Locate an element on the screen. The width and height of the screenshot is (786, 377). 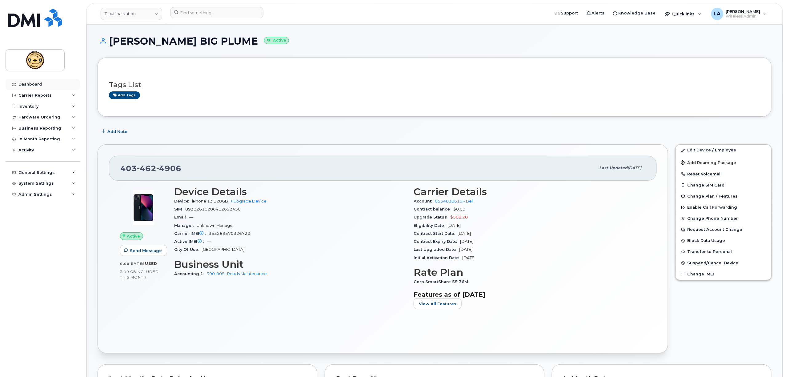
button: Request Account Change is located at coordinates (724, 230).